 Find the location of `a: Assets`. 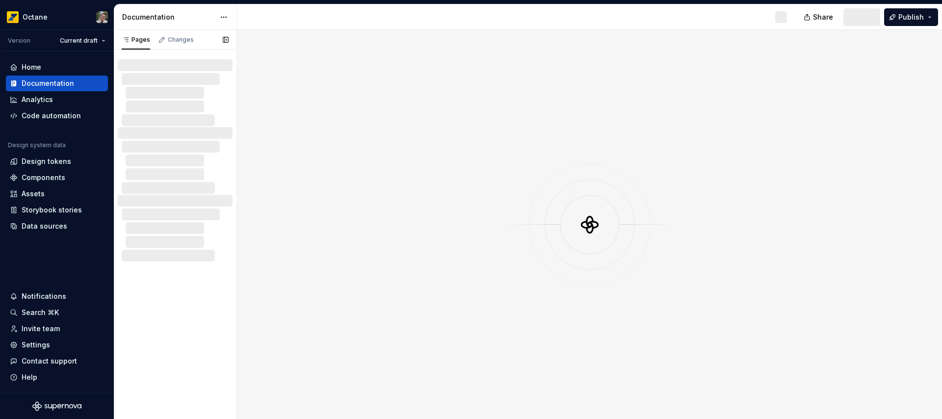

a: Assets is located at coordinates (57, 194).